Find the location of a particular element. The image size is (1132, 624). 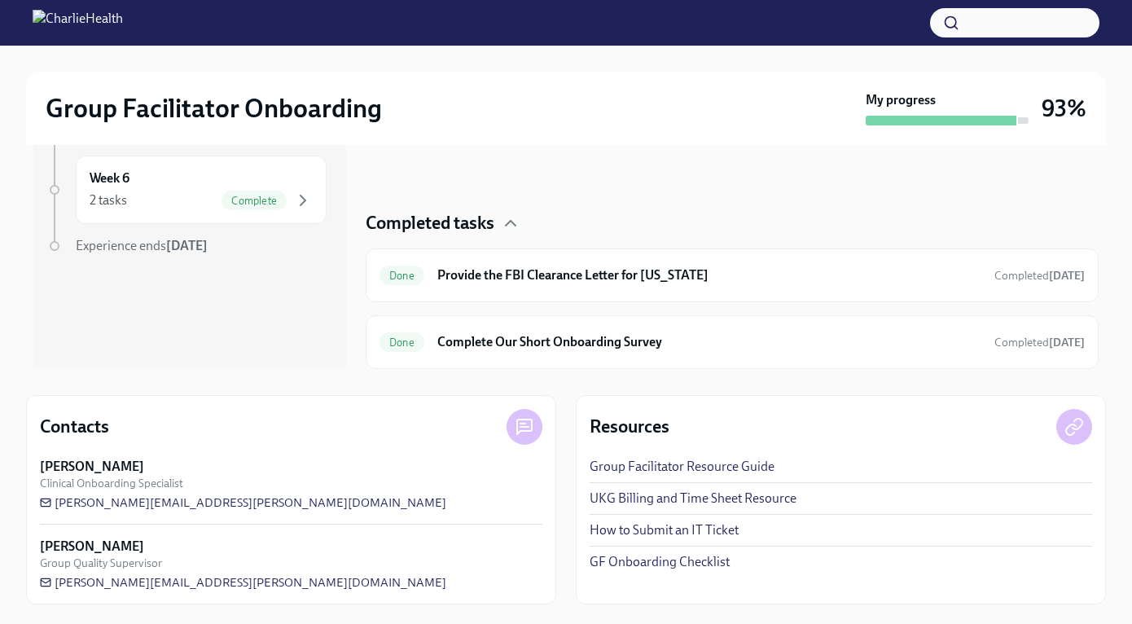

a: UKG Billing and Time Sheet Resource is located at coordinates (693, 498).